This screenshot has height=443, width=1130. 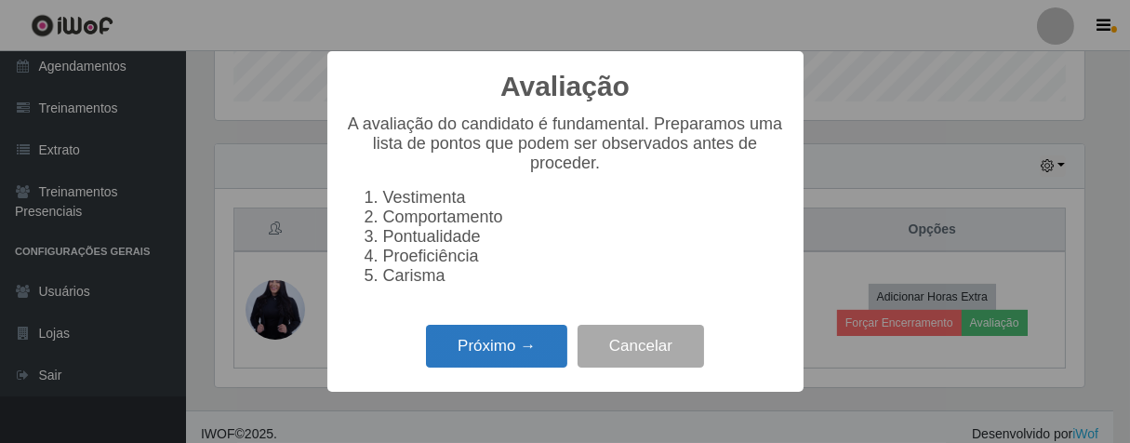 What do you see at coordinates (584, 256) in the screenshot?
I see `li: Proeficiência` at bounding box center [584, 256].